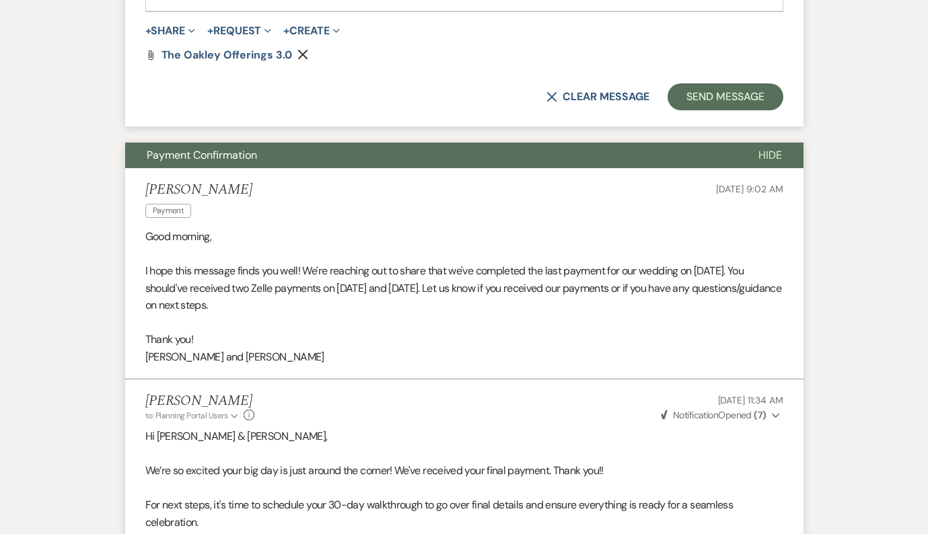 The image size is (928, 534). I want to click on span: Hide, so click(770, 155).